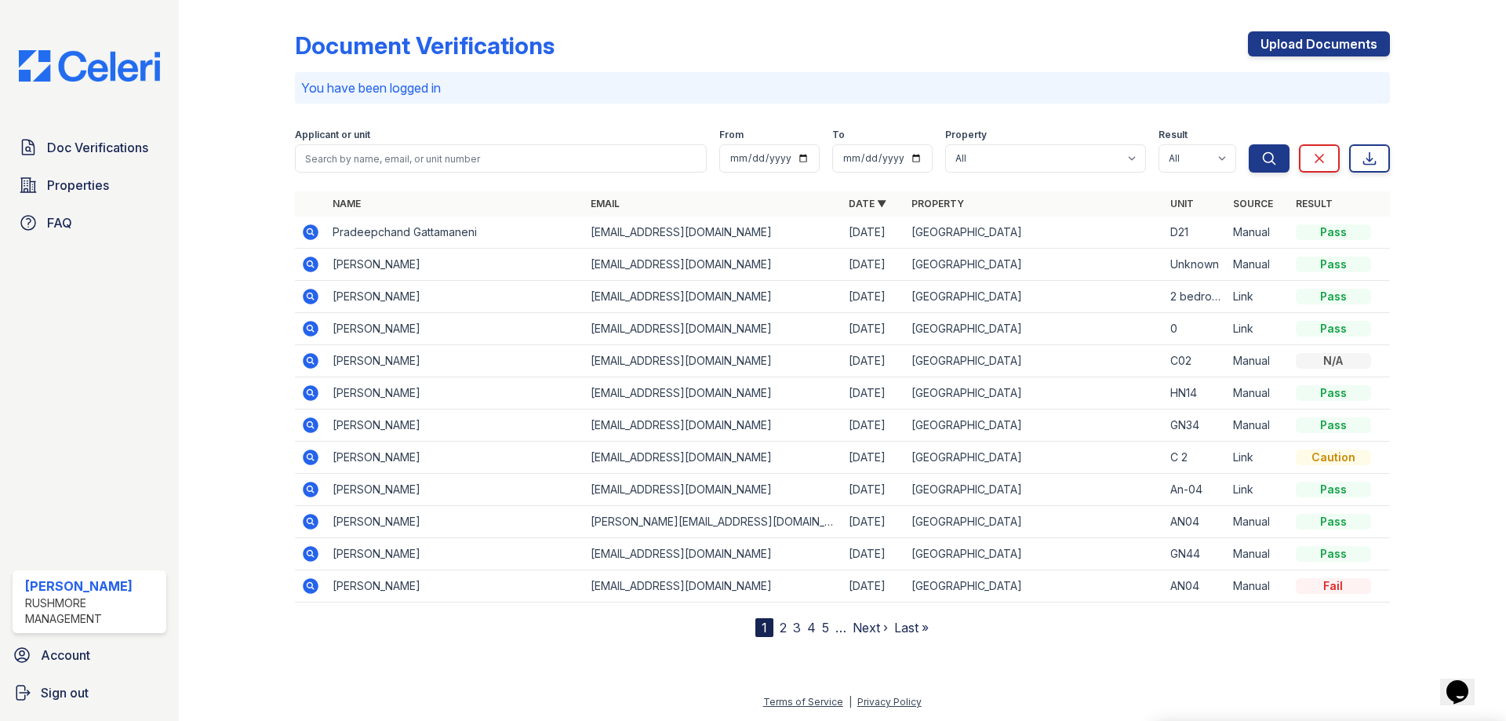 The height and width of the screenshot is (721, 1506). I want to click on a: 2, so click(783, 627).